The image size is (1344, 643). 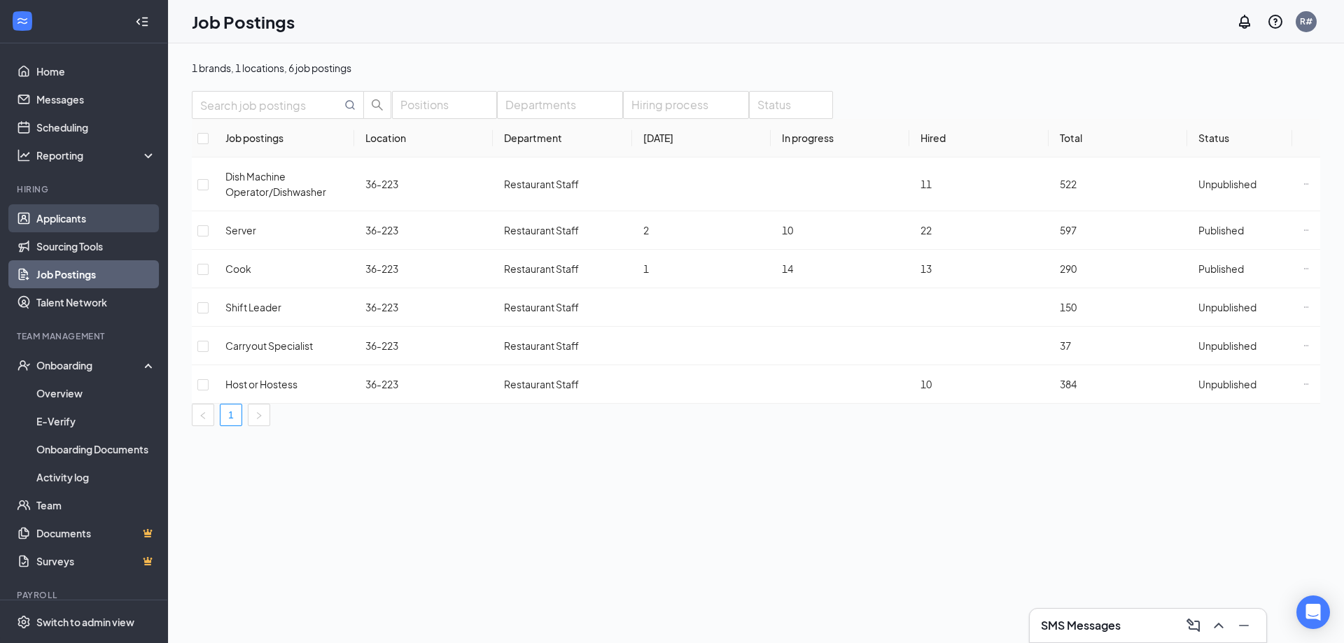 I want to click on span: search, so click(x=377, y=105).